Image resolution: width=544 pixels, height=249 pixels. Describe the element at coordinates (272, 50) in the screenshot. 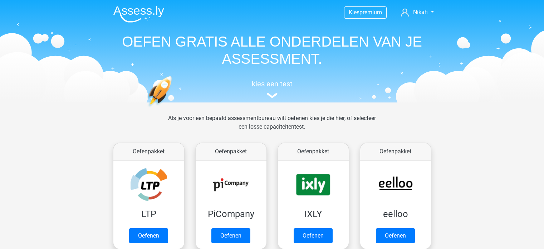

I see `h1: OEFEN GRATIS ALLE ONDERDELEN VAN JE ASSESSMENT.` at that location.